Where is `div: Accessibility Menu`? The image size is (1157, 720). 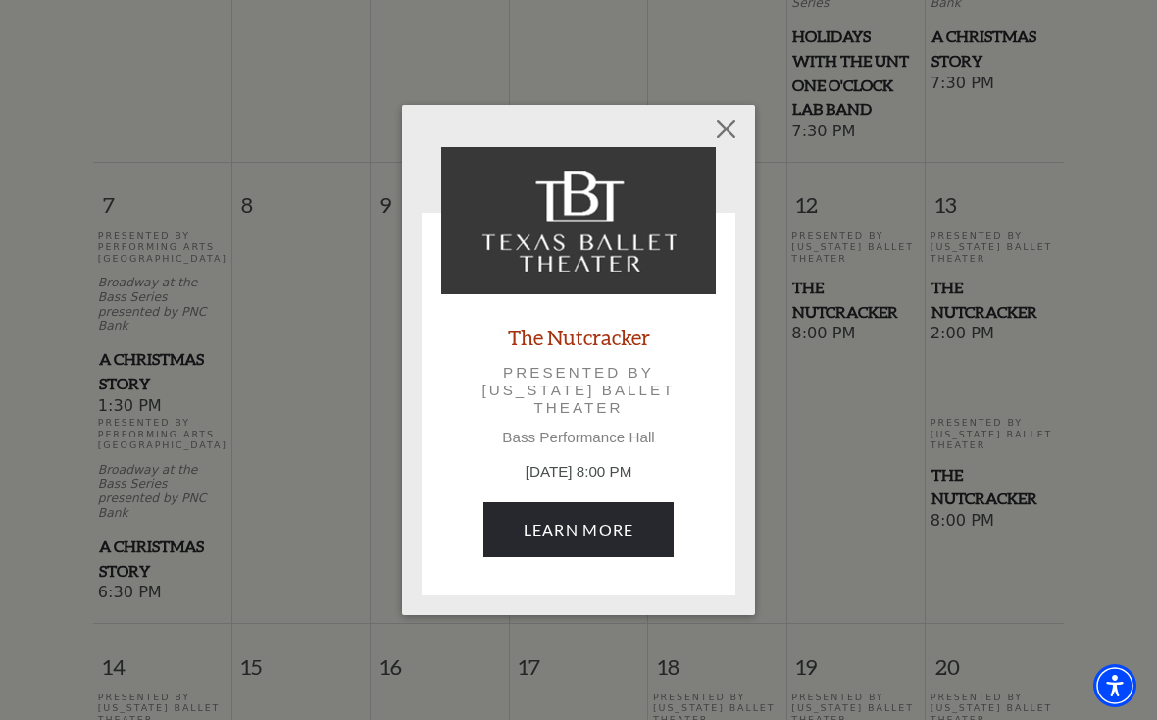
div: Accessibility Menu is located at coordinates (1115, 685).